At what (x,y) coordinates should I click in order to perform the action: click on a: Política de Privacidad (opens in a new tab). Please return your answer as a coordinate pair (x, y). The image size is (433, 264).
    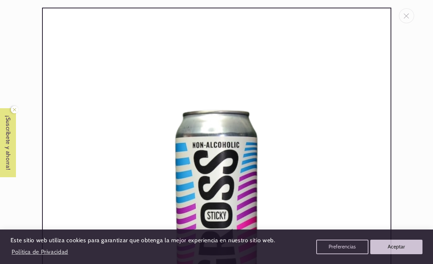
    Looking at the image, I should click on (40, 251).